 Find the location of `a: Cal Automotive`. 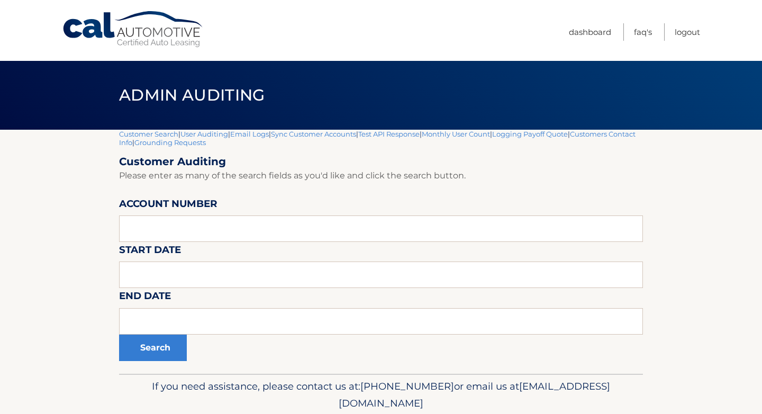

a: Cal Automotive is located at coordinates (133, 29).